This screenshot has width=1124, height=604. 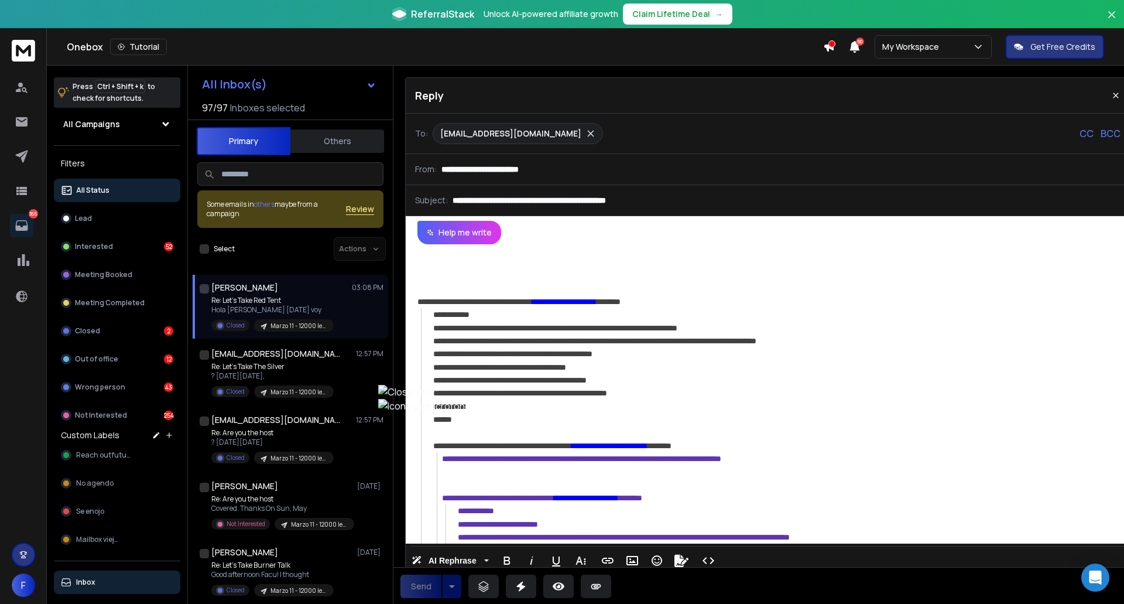 What do you see at coordinates (97, 359) in the screenshot?
I see `p: Out of office` at bounding box center [97, 359].